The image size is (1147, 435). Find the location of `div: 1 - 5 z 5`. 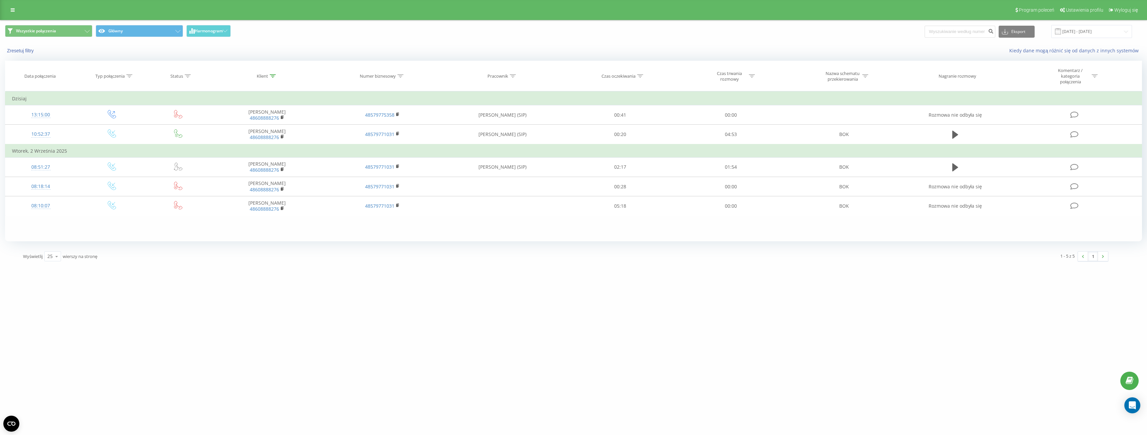

div: 1 - 5 z 5 is located at coordinates (1067, 256).